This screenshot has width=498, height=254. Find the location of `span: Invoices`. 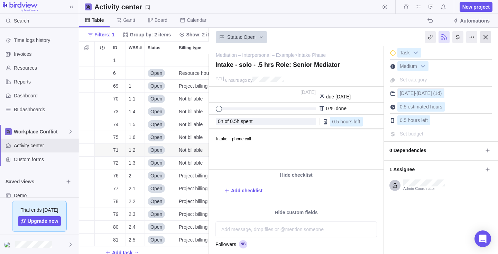

span: Invoices is located at coordinates (45, 54).